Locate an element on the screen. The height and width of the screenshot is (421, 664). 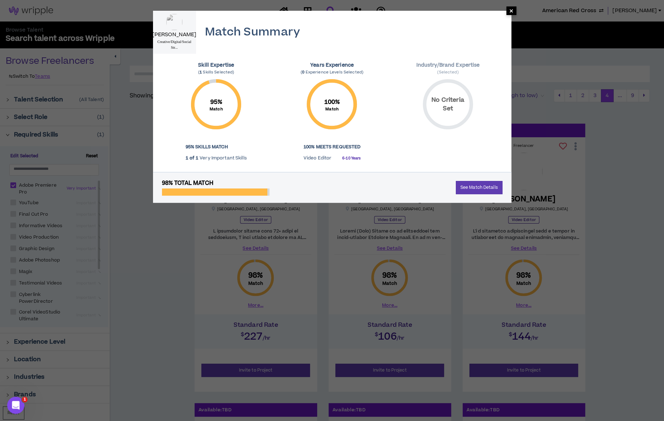
span: ( Experience Levels Selected) is located at coordinates (332, 72).